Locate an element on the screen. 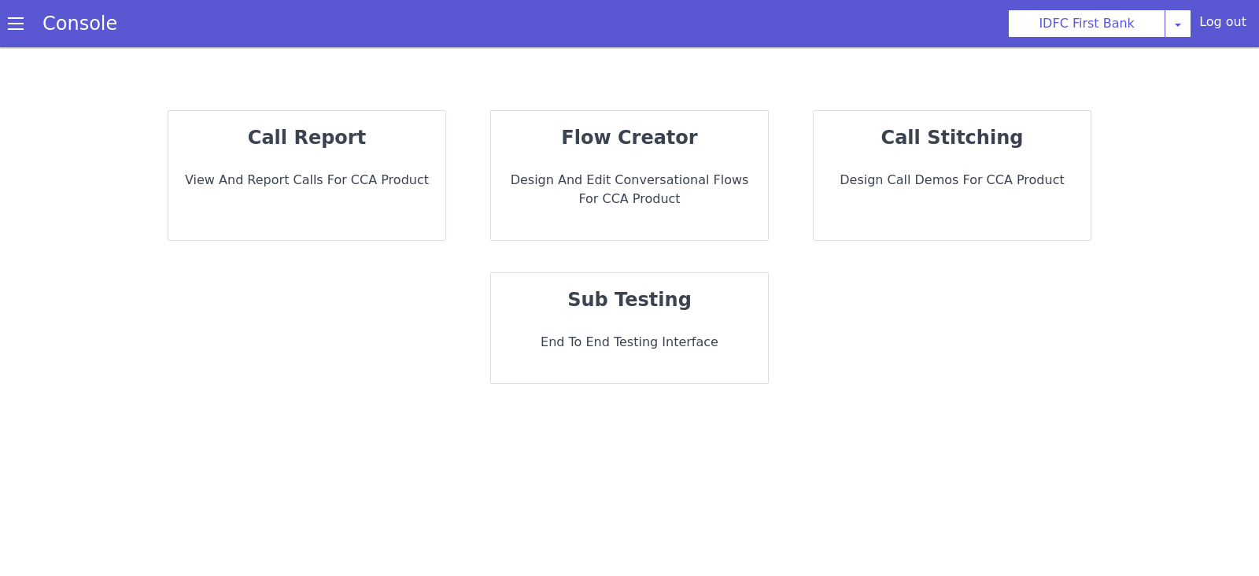  p: View and report calls for CCA Product is located at coordinates (307, 180).